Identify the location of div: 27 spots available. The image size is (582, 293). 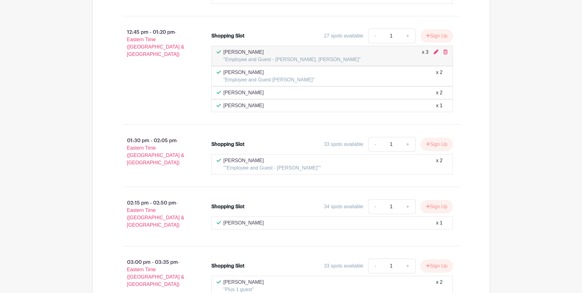
(344, 36).